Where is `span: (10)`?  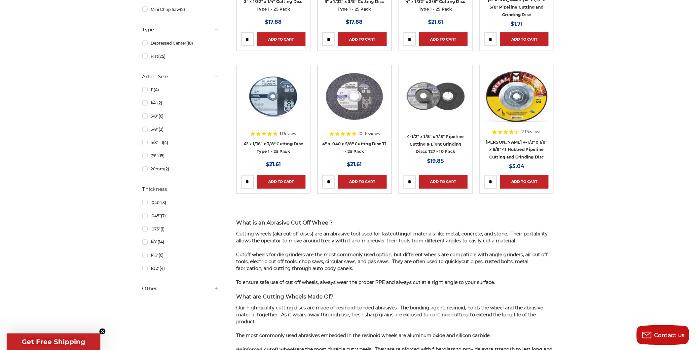 span: (10) is located at coordinates (190, 43).